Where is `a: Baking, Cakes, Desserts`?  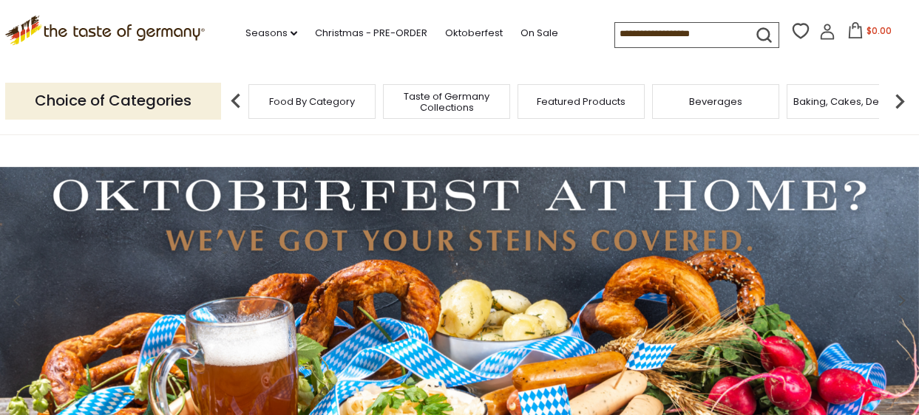 a: Baking, Cakes, Desserts is located at coordinates (850, 101).